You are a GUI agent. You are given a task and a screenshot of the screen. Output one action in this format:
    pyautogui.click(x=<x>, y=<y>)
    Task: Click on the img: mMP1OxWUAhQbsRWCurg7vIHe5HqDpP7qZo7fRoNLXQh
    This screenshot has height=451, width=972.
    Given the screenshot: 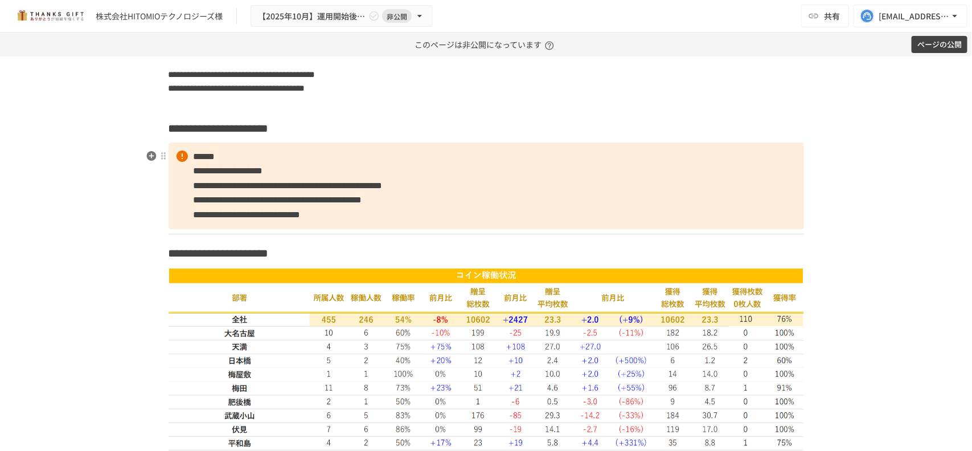 What is the action you would take?
    pyautogui.click(x=50, y=16)
    